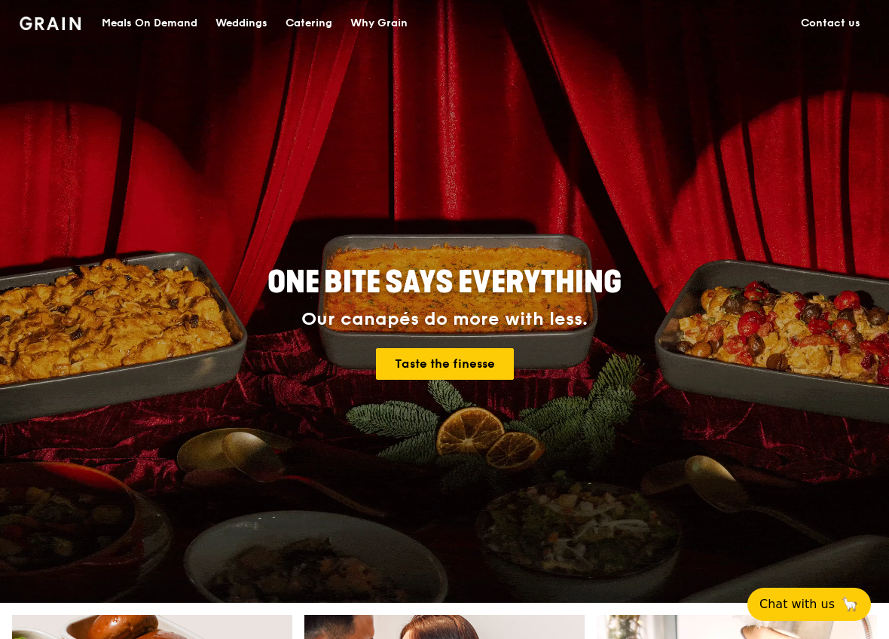 The height and width of the screenshot is (639, 889). Describe the element at coordinates (241, 23) in the screenshot. I see `a: Weddings` at that location.